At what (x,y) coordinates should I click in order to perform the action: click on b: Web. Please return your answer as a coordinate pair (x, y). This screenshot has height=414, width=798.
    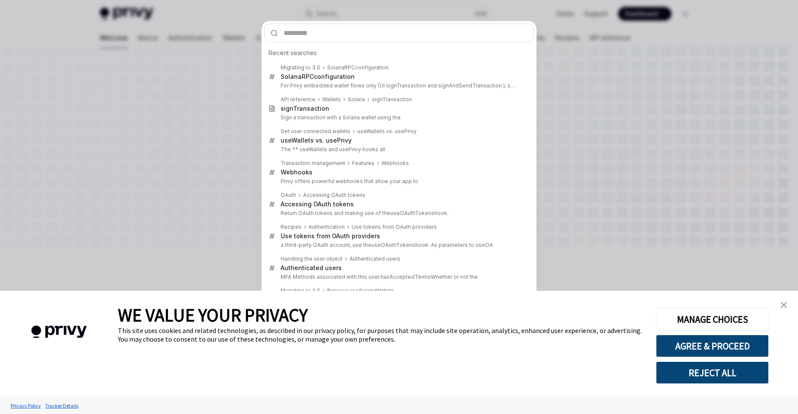
    Looking at the image, I should click on (287, 172).